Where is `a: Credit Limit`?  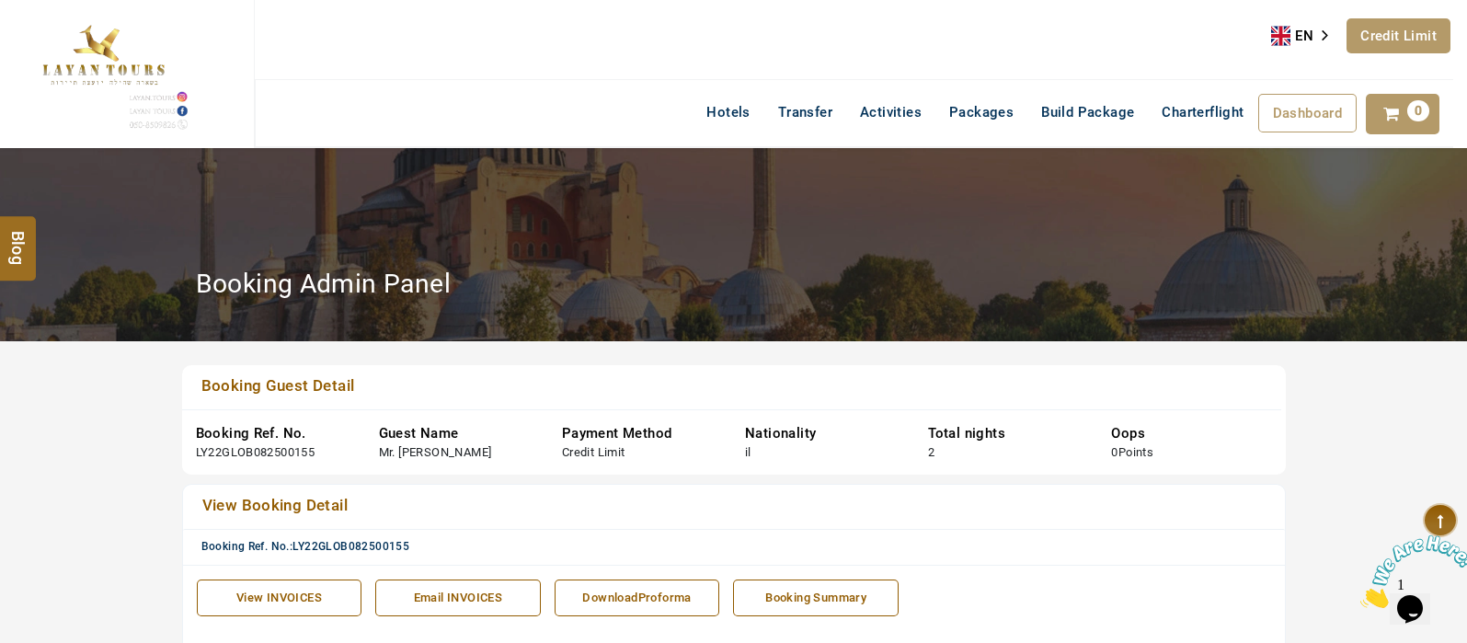
a: Credit Limit is located at coordinates (1398, 36).